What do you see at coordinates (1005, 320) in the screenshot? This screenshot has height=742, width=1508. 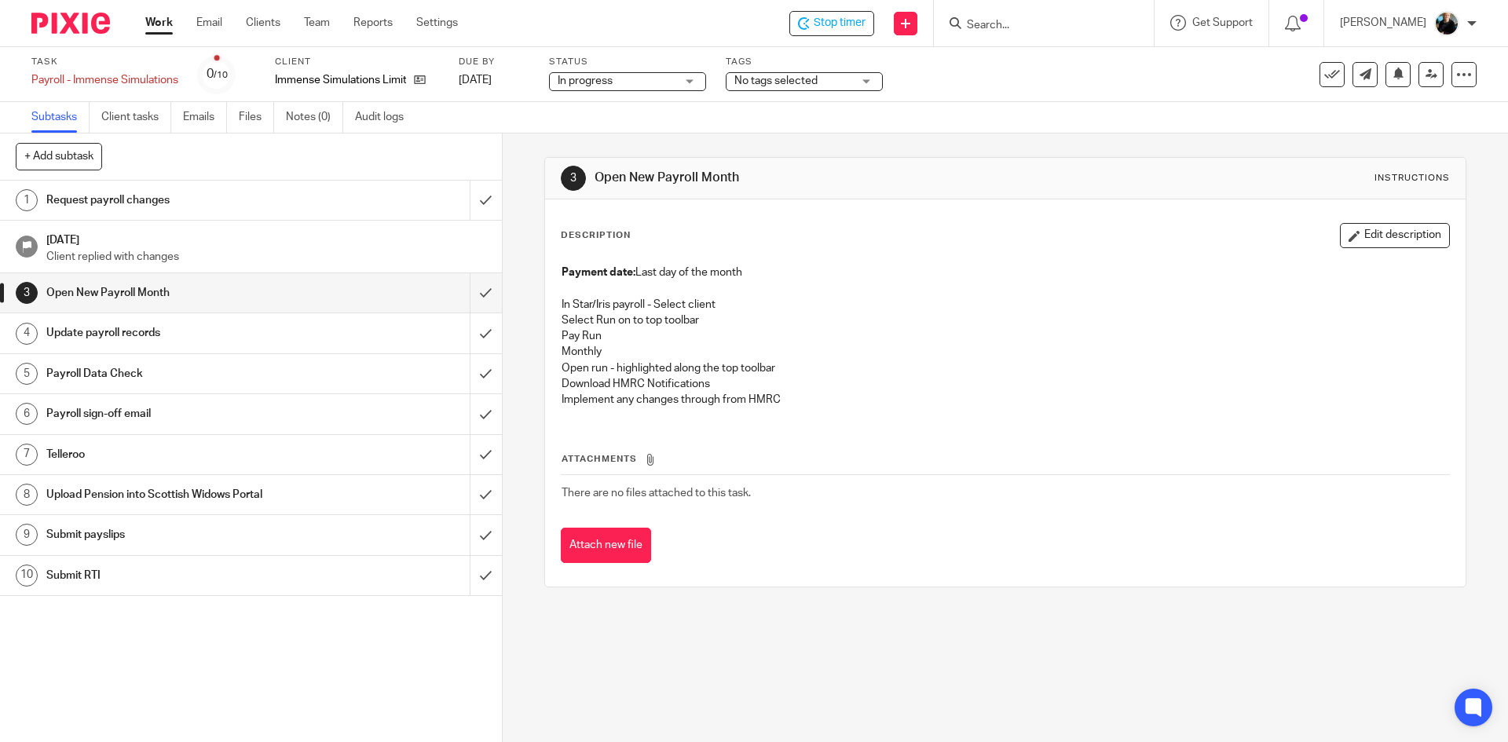 I see `p: Select Run on to top toolbar` at bounding box center [1005, 320].